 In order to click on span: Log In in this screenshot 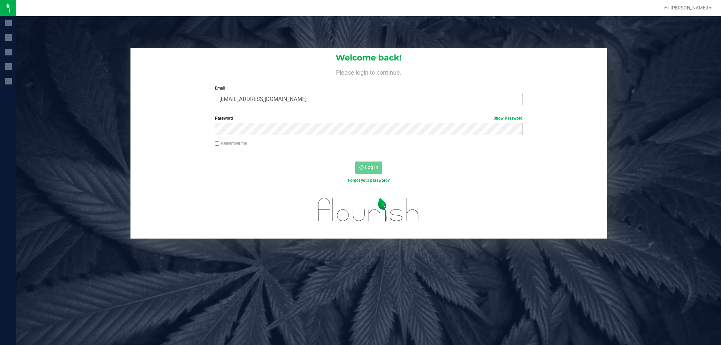, I will do `click(371, 167)`.